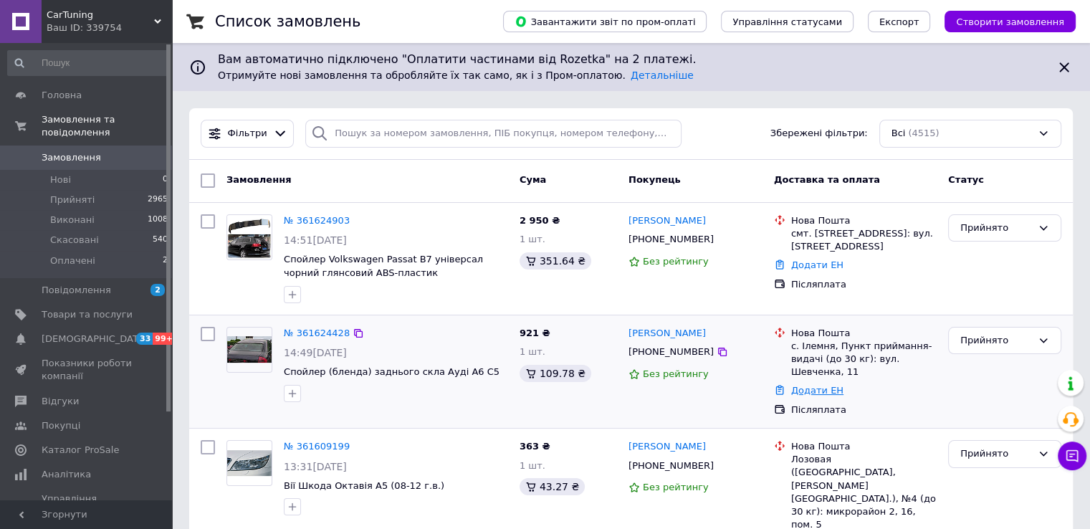 Image resolution: width=1090 pixels, height=529 pixels. I want to click on span: Статус, so click(966, 179).